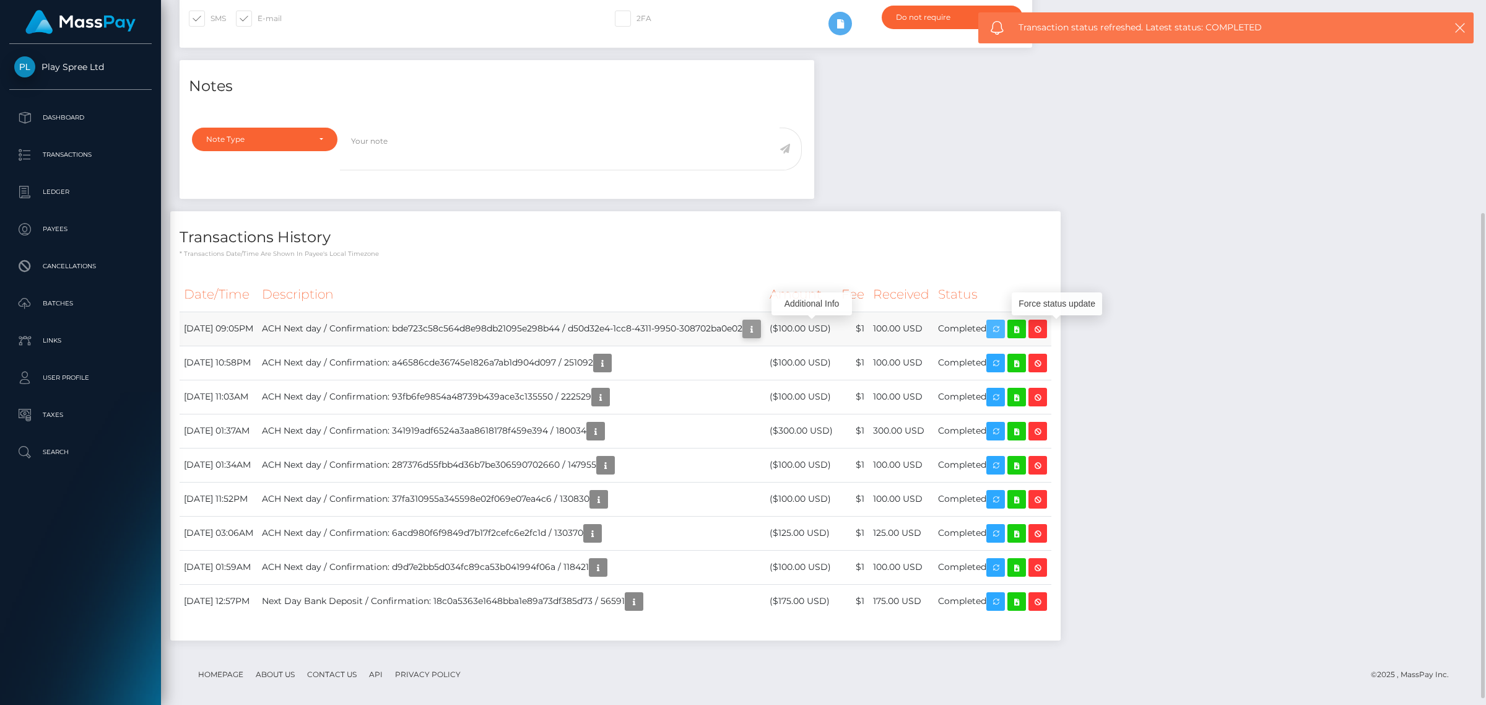  Describe the element at coordinates (81, 452) in the screenshot. I see `p: Search` at that location.